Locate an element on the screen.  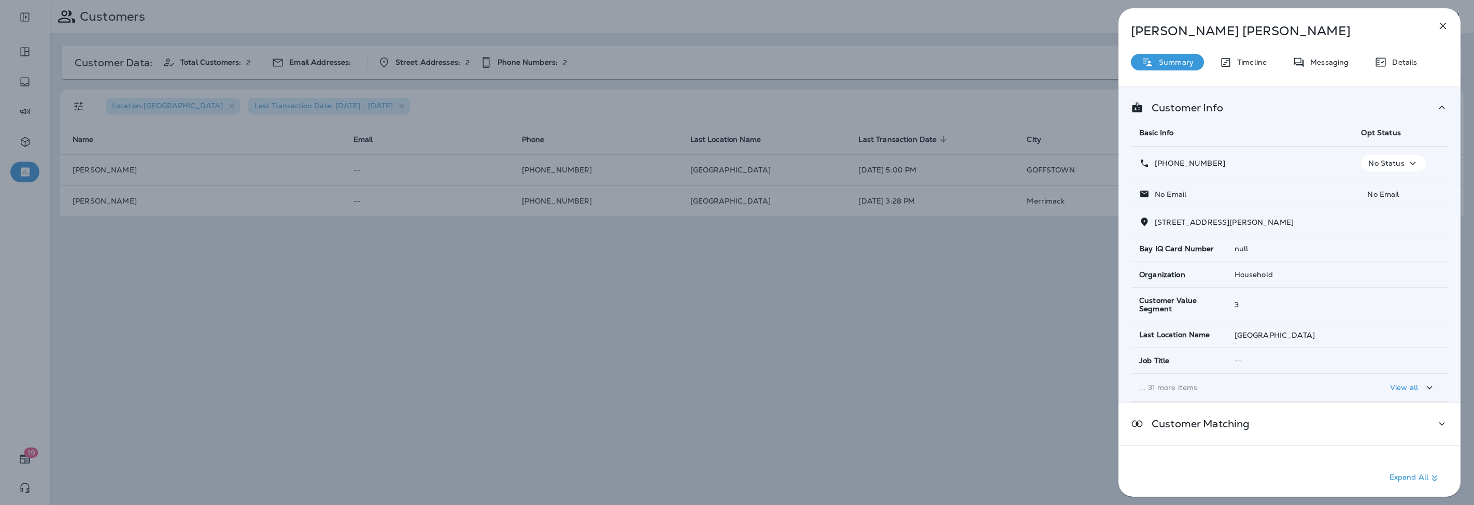
span: Organization is located at coordinates (1162, 275).